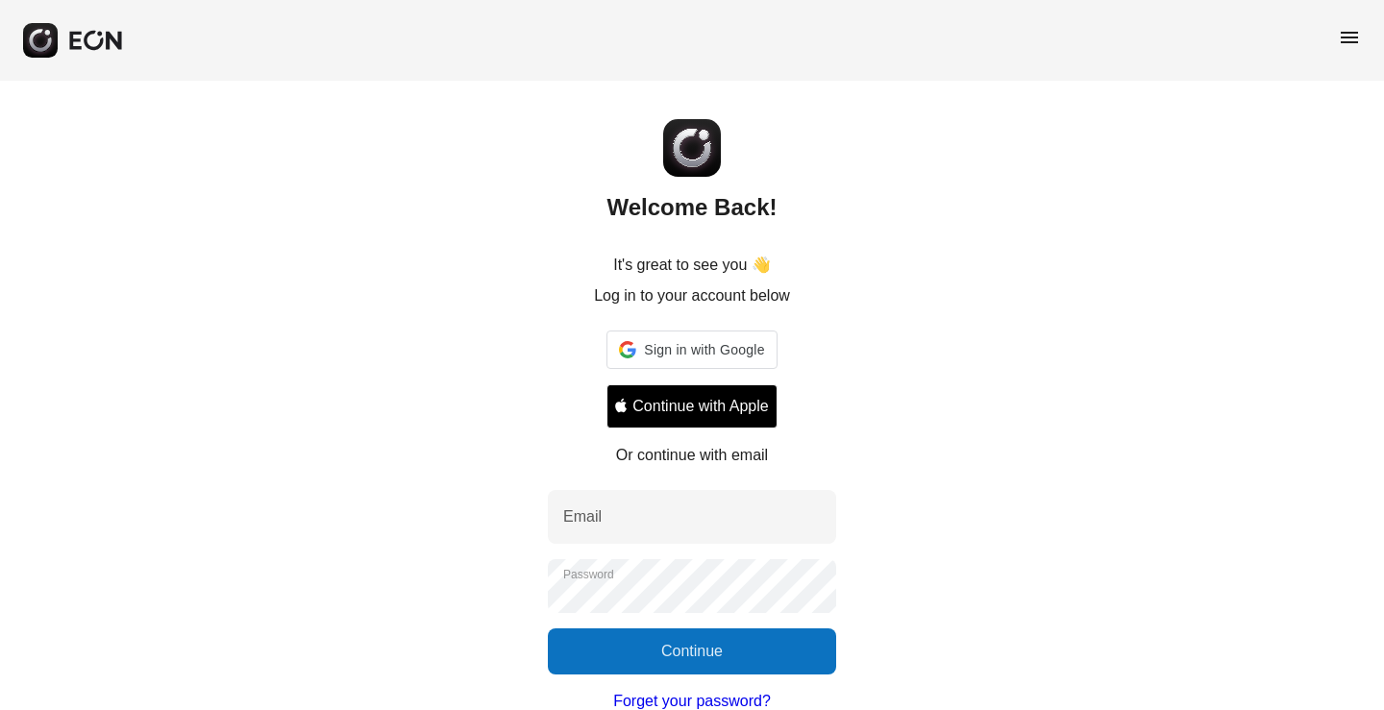 The image size is (1384, 710). What do you see at coordinates (1350, 37) in the screenshot?
I see `span: menu` at bounding box center [1350, 37].